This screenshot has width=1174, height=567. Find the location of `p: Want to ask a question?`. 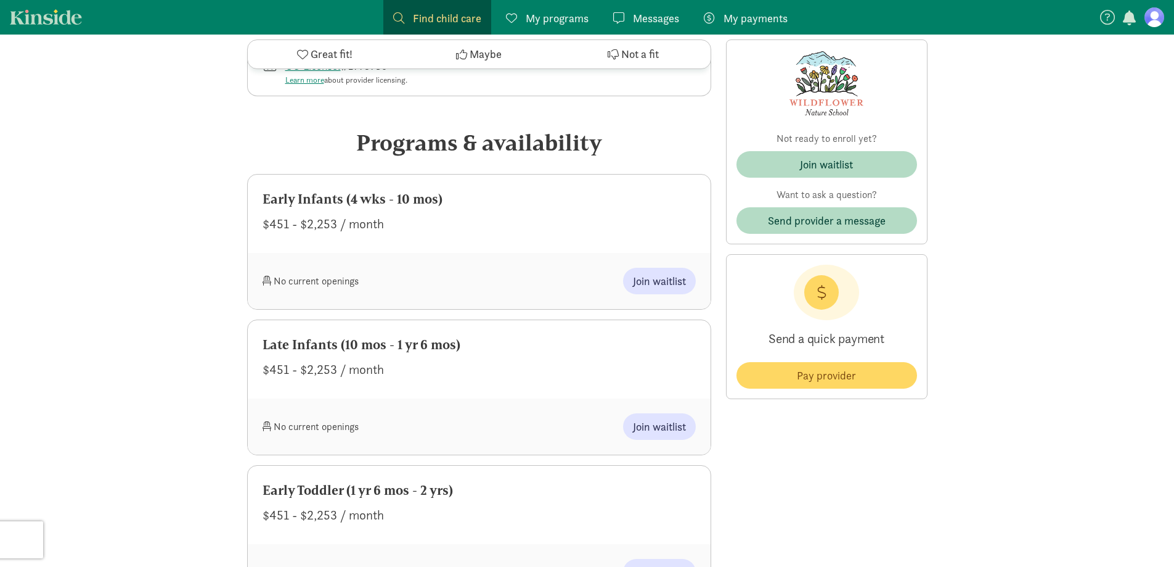

p: Want to ask a question? is located at coordinates (827, 195).